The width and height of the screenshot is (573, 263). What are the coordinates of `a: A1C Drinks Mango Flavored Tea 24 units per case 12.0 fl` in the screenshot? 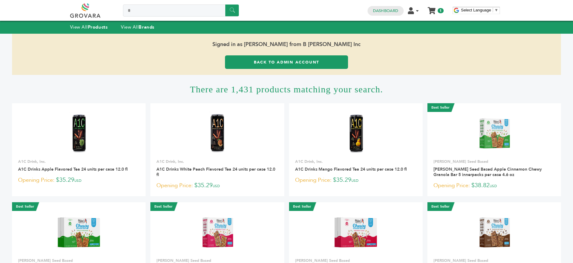 It's located at (351, 169).